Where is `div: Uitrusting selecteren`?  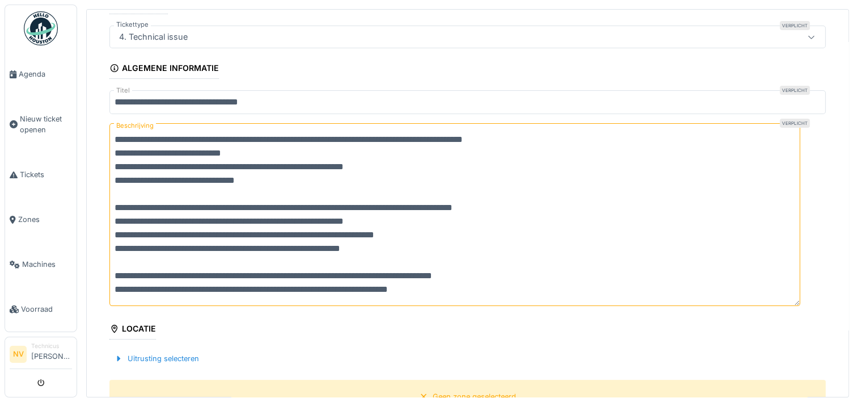 div: Uitrusting selecteren is located at coordinates (157, 358).